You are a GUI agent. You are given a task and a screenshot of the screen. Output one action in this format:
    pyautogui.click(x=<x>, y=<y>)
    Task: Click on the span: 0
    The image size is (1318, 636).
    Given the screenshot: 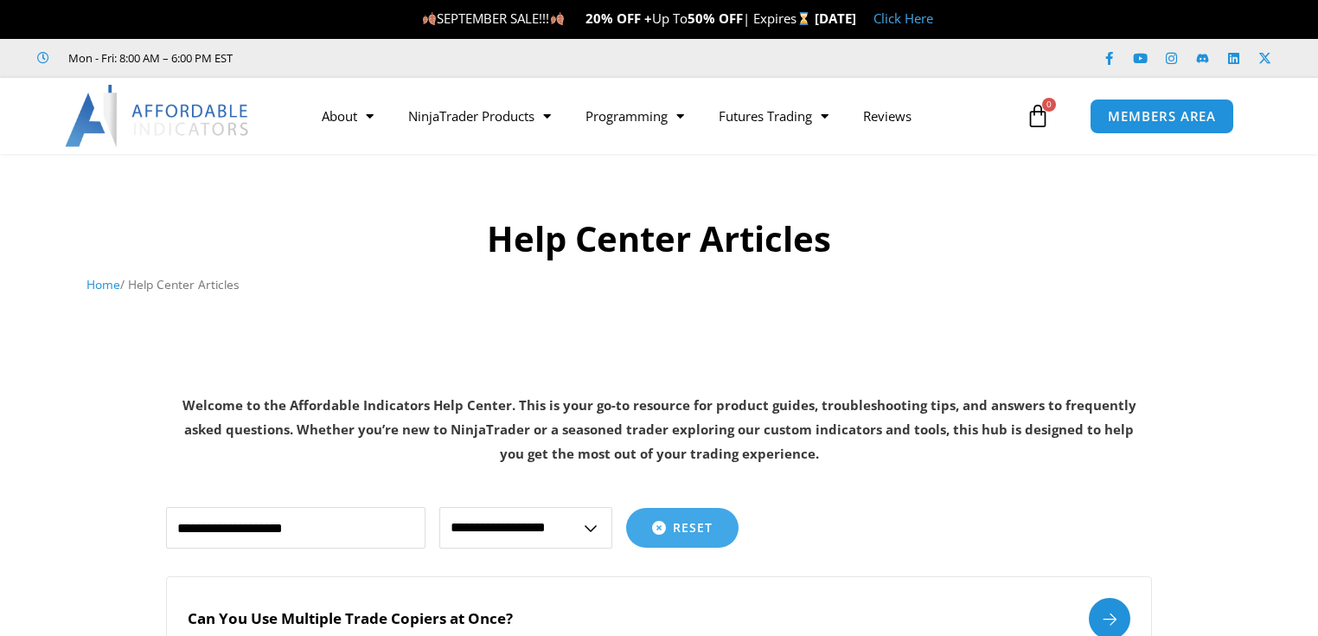 What is the action you would take?
    pyautogui.click(x=1049, y=105)
    